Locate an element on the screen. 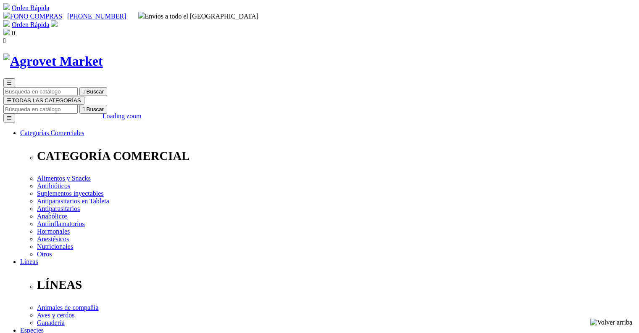 This screenshot has width=639, height=333. span: Aves y cerdos is located at coordinates (55, 314).